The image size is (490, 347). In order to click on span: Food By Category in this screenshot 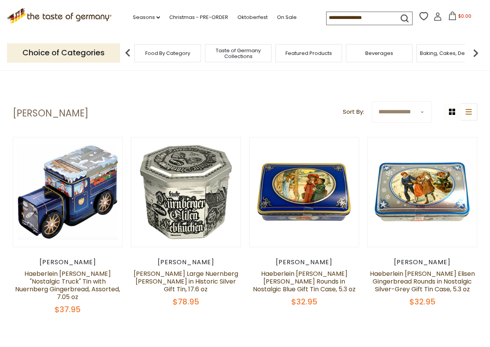, I will do `click(168, 53)`.